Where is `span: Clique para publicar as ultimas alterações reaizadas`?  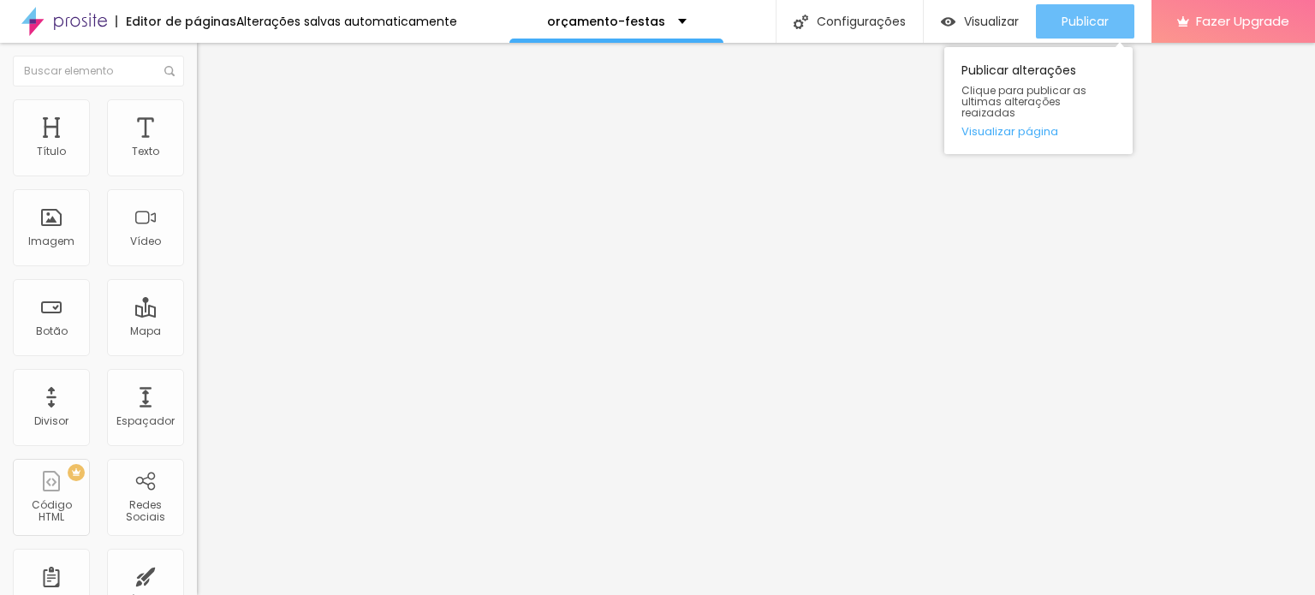 span: Clique para publicar as ultimas alterações reaizadas is located at coordinates (1038, 102).